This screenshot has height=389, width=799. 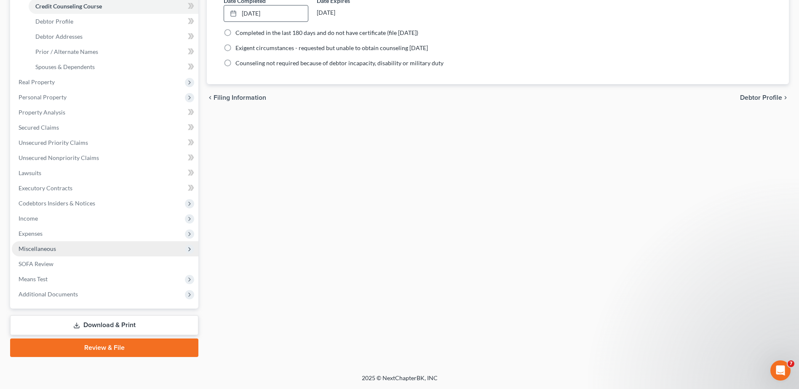 I want to click on a: Secured Claims, so click(x=105, y=128).